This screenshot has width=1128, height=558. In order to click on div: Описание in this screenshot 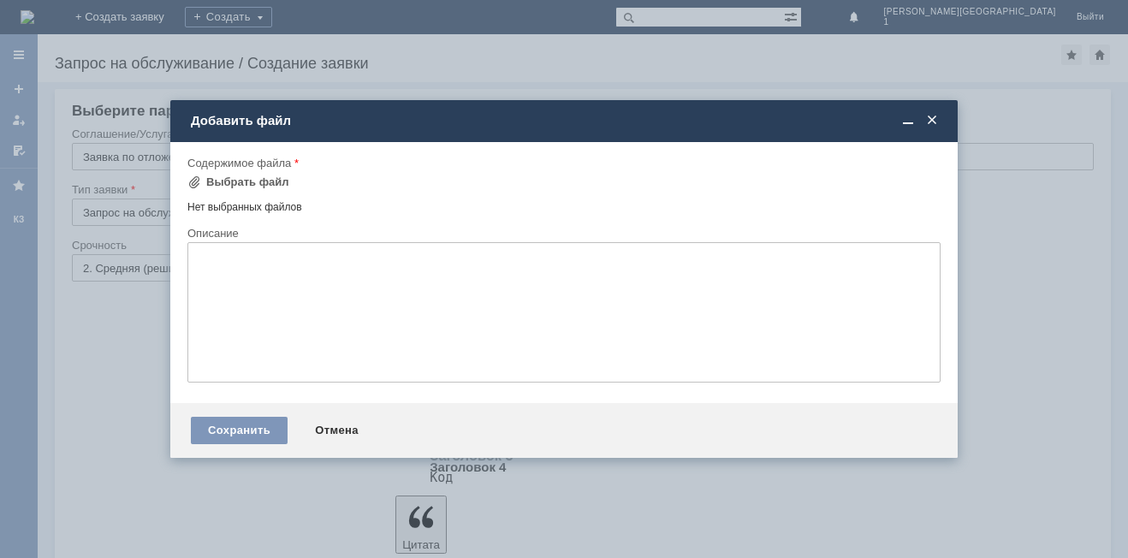, I will do `click(562, 233)`.